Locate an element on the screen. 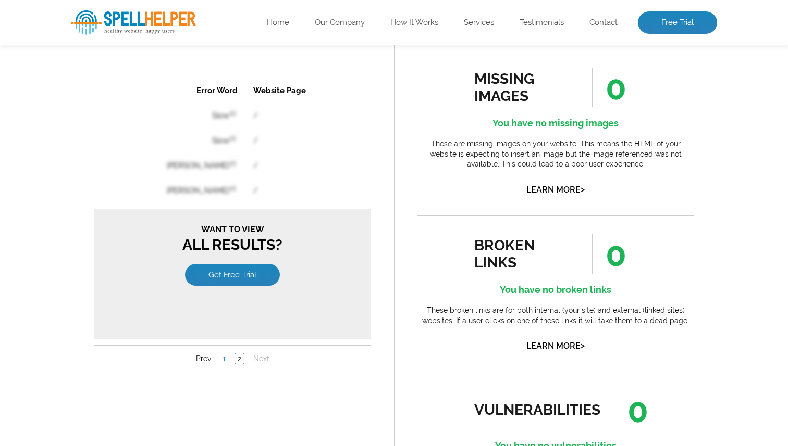 This screenshot has height=446, width=788. a: Contact is located at coordinates (603, 23).